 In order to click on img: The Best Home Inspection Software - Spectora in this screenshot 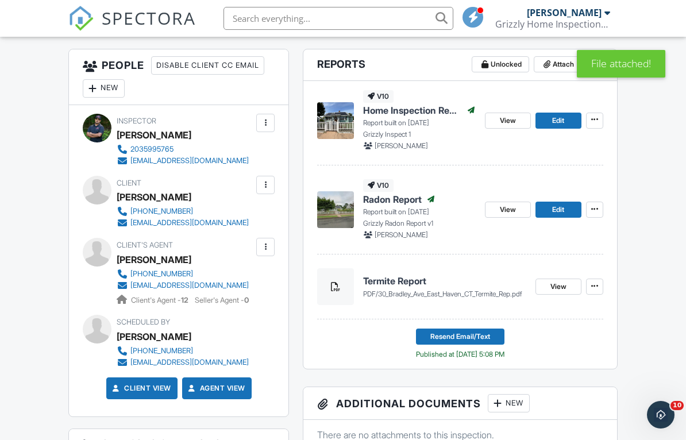, I will do `click(81, 18)`.